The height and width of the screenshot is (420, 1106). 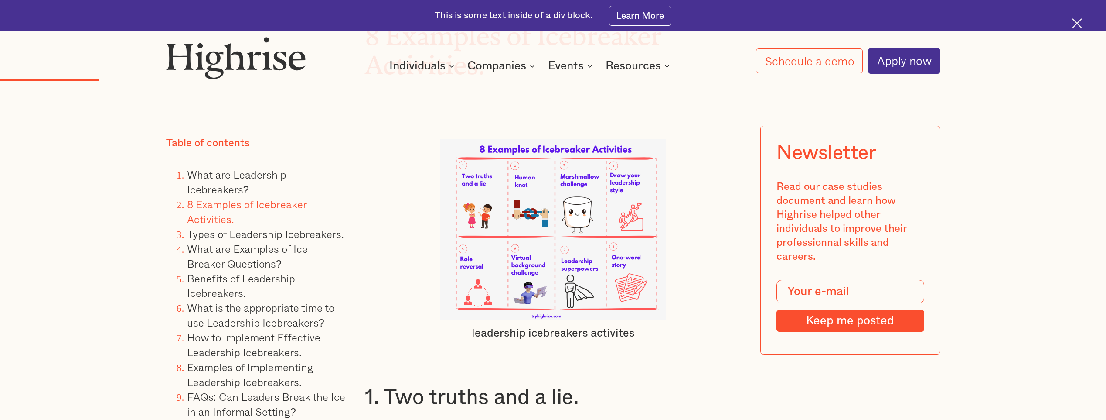 I want to click on img: Cross icon, so click(x=1077, y=23).